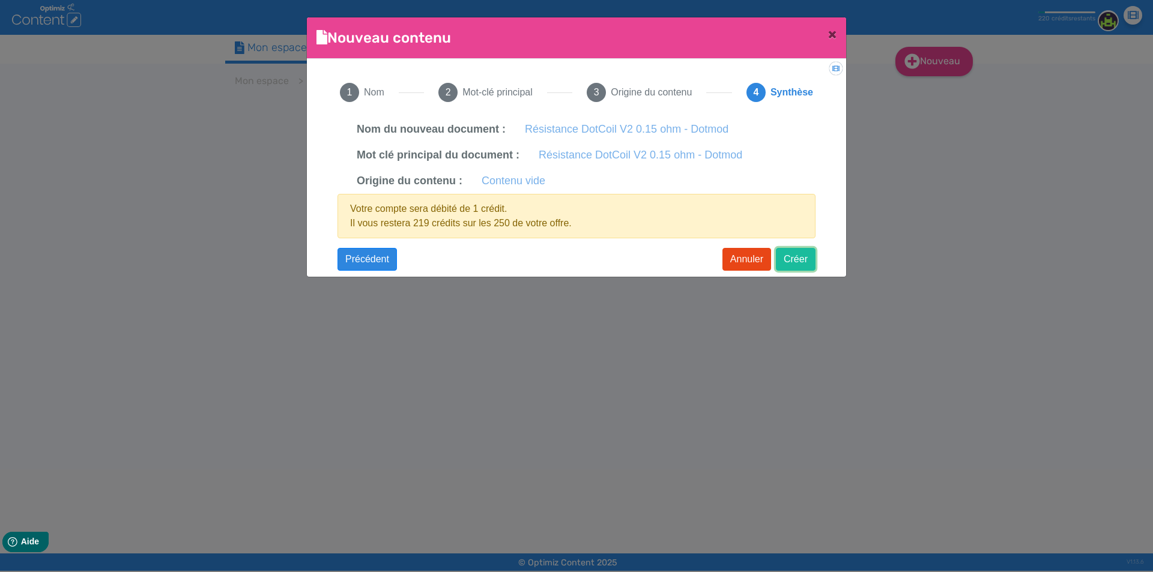  Describe the element at coordinates (497, 92) in the screenshot. I see `span: Mot-clé principal` at that location.